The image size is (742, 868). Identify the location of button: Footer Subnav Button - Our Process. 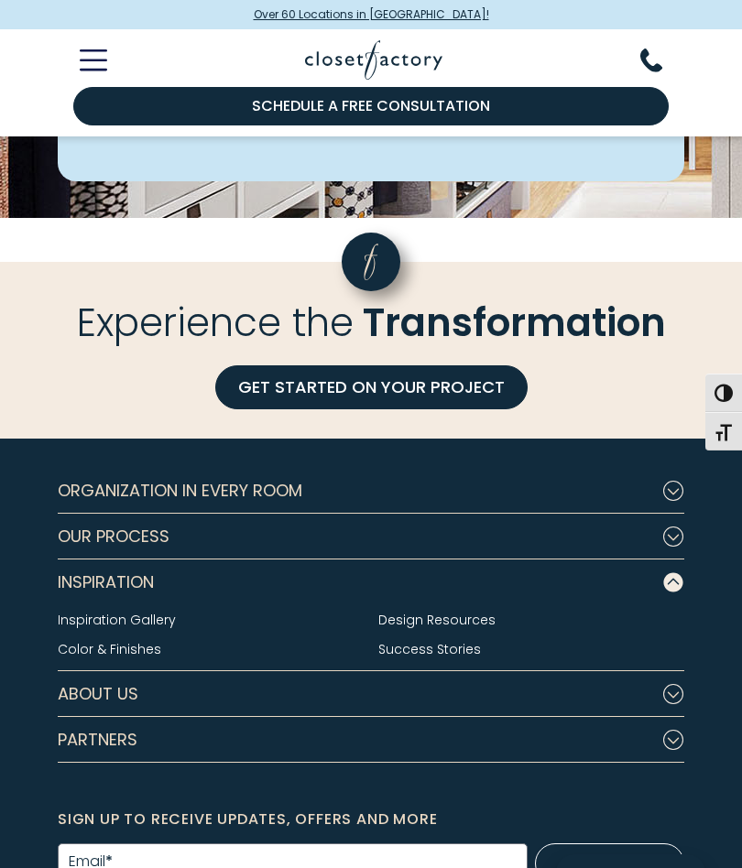
(371, 537).